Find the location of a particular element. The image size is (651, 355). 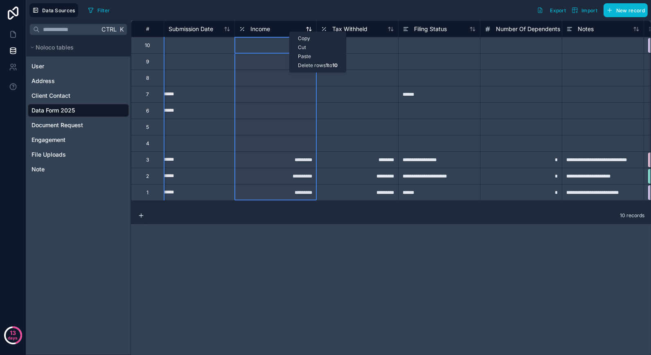

b: 1 is located at coordinates (327, 65).